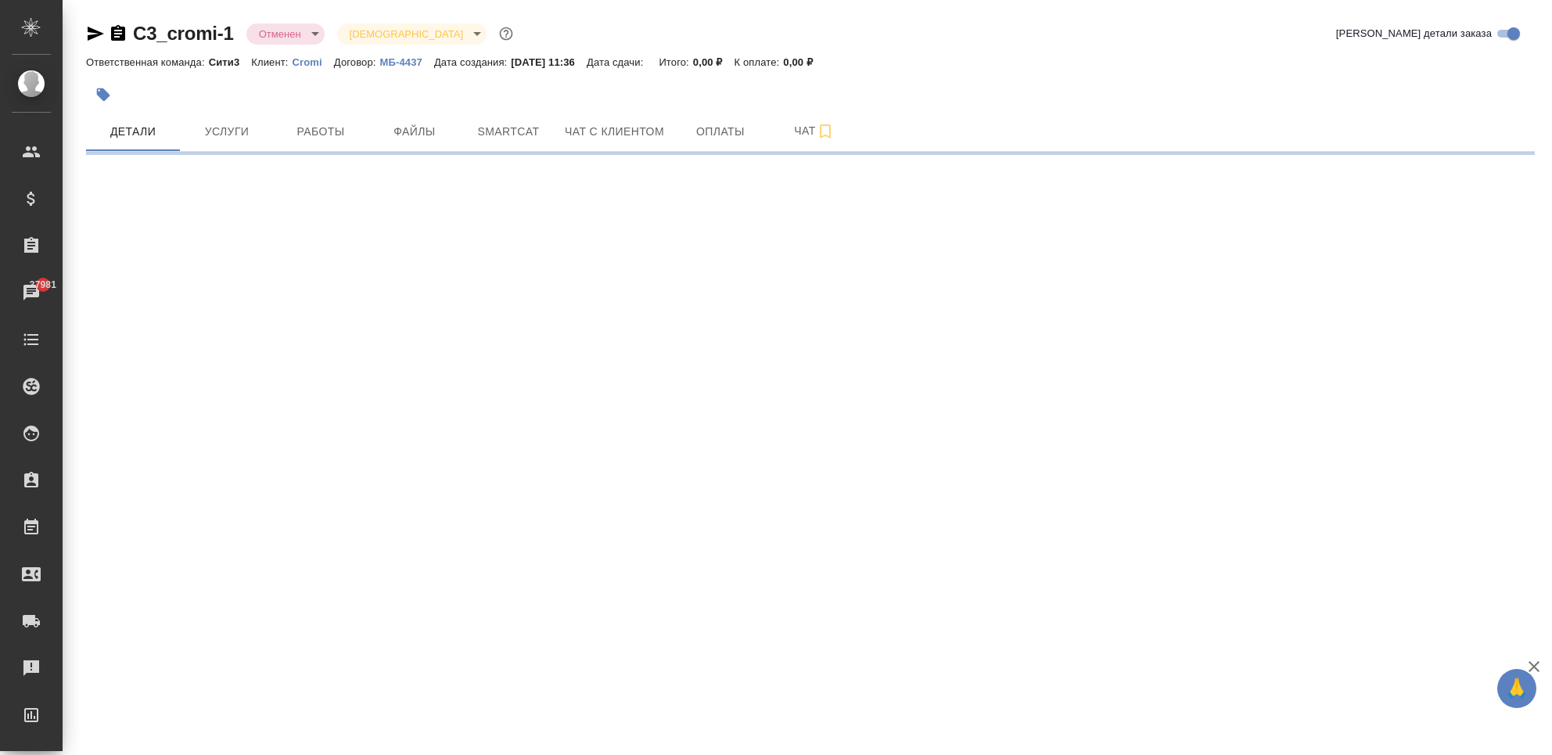 The image size is (1552, 755). Describe the element at coordinates (614, 131) in the screenshot. I see `span: Чат с клиентом` at that location.